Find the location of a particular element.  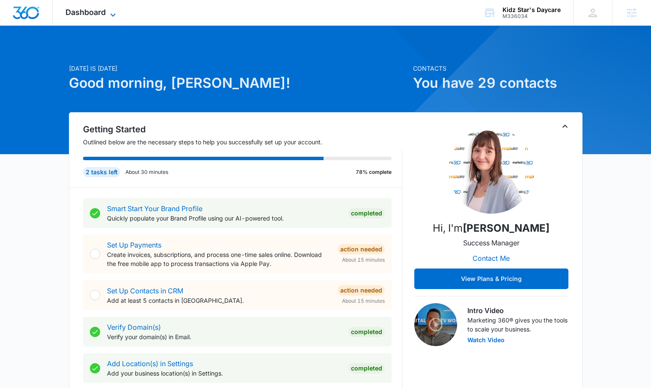

p: About 30 minutes is located at coordinates (147, 172).